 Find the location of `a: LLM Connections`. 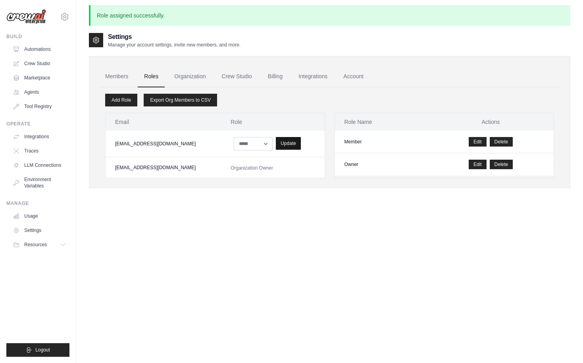

a: LLM Connections is located at coordinates (39, 165).